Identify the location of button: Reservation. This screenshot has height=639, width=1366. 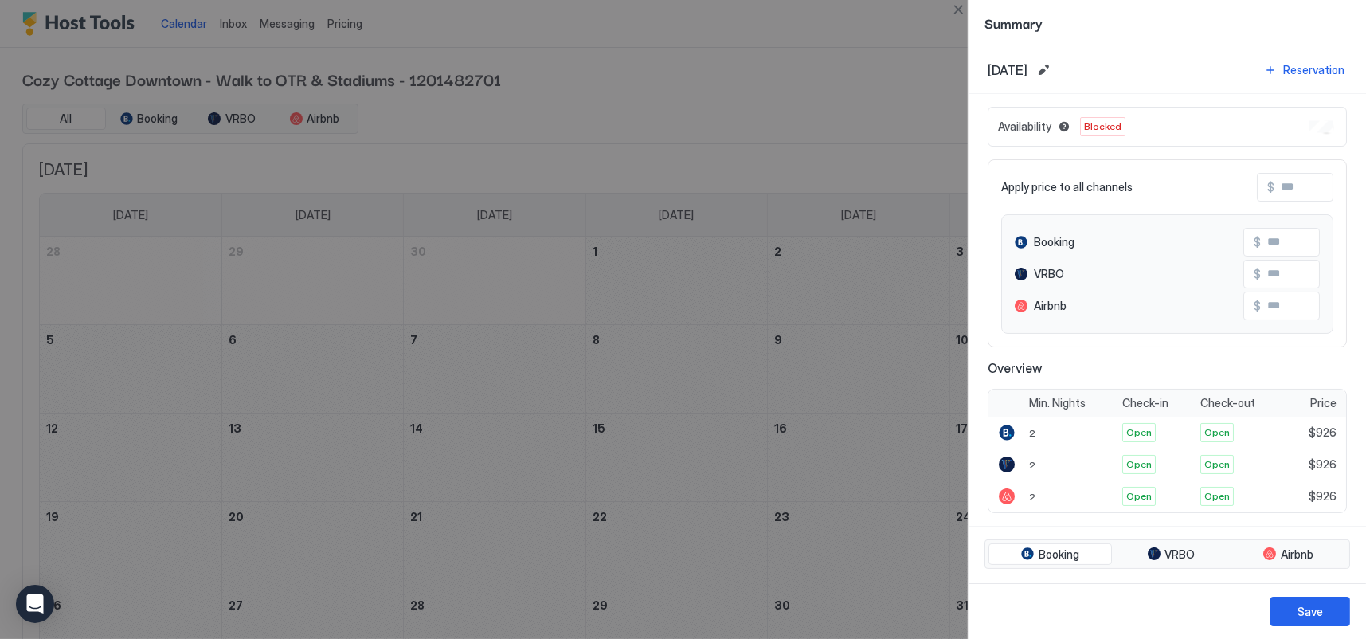
(1304, 69).